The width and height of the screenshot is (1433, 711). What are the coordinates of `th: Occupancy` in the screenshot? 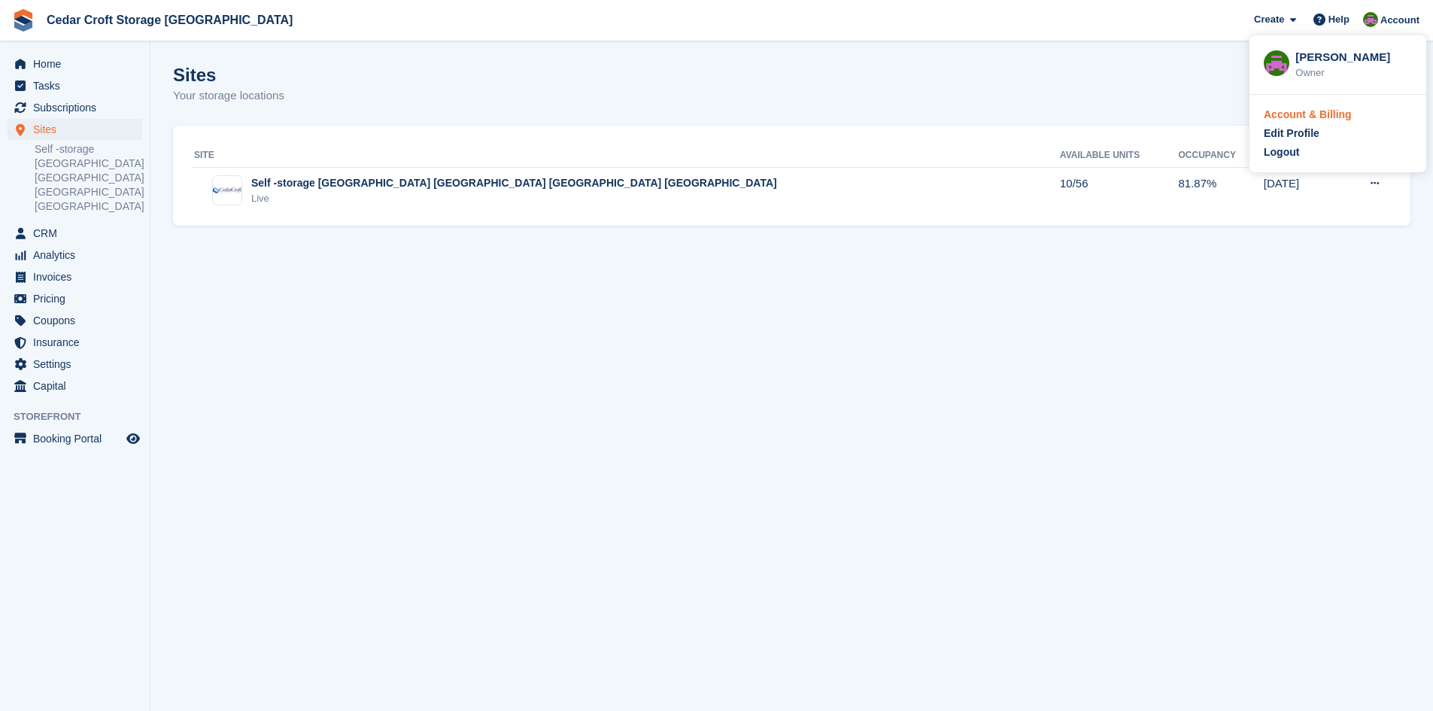 It's located at (1220, 156).